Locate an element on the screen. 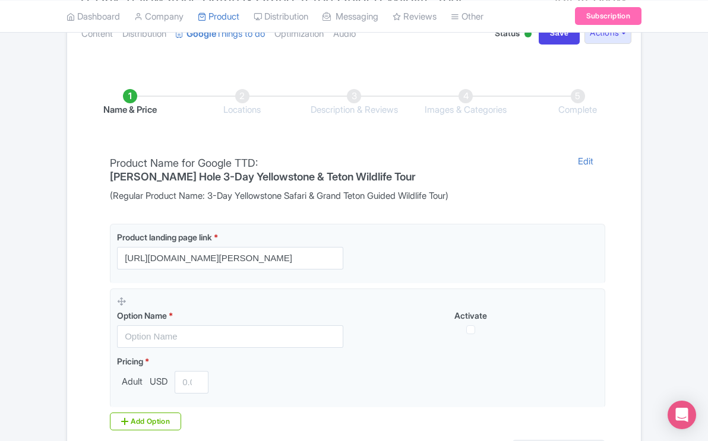 This screenshot has height=441, width=708. strong: Google is located at coordinates (201, 34).